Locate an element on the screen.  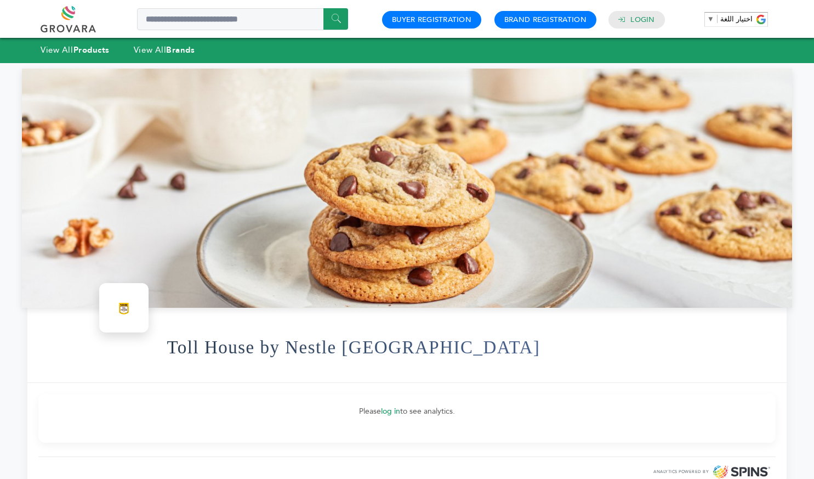
input: Search a product or brand... is located at coordinates (242, 19).